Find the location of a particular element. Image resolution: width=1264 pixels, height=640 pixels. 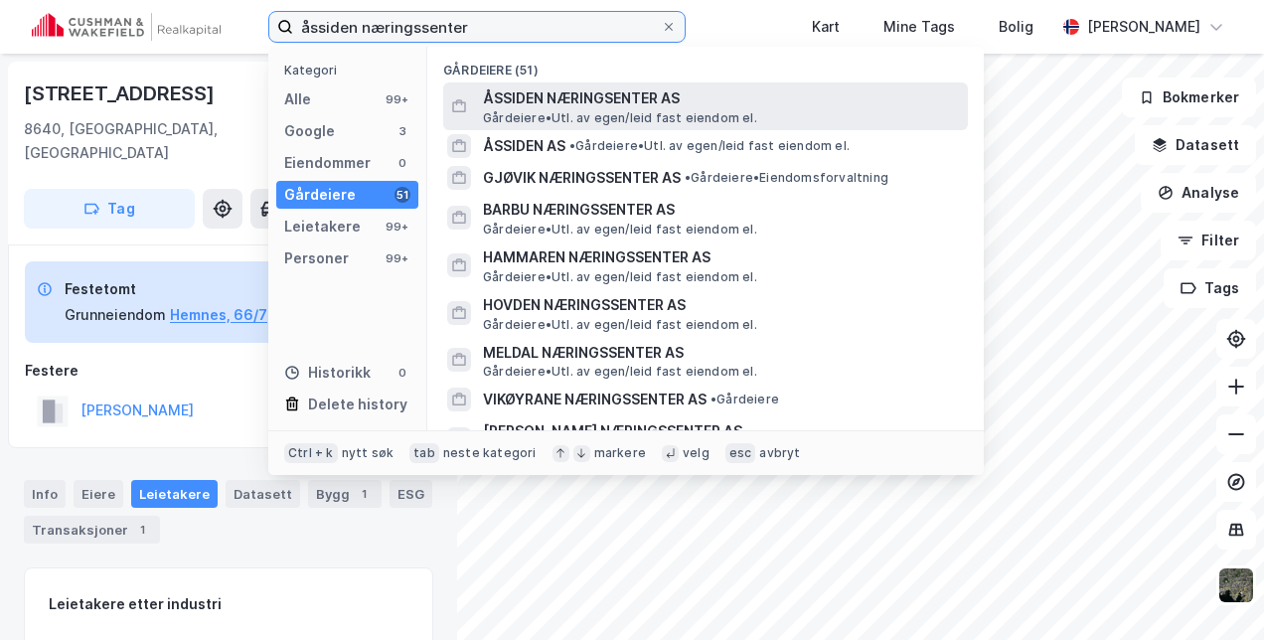

div: Datasett is located at coordinates (262, 494).